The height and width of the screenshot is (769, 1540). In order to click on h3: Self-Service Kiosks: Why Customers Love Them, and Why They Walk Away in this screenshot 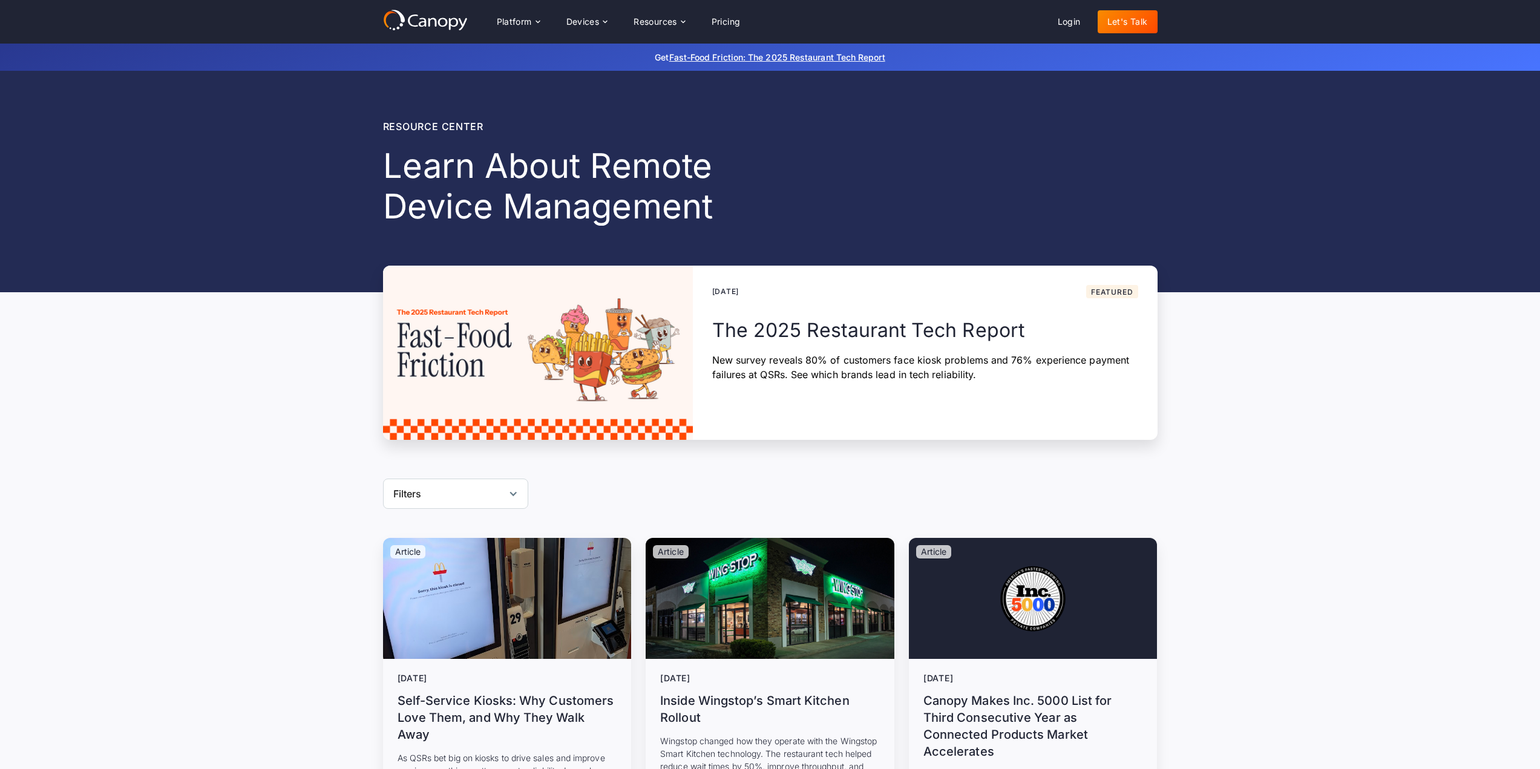, I will do `click(507, 718)`.